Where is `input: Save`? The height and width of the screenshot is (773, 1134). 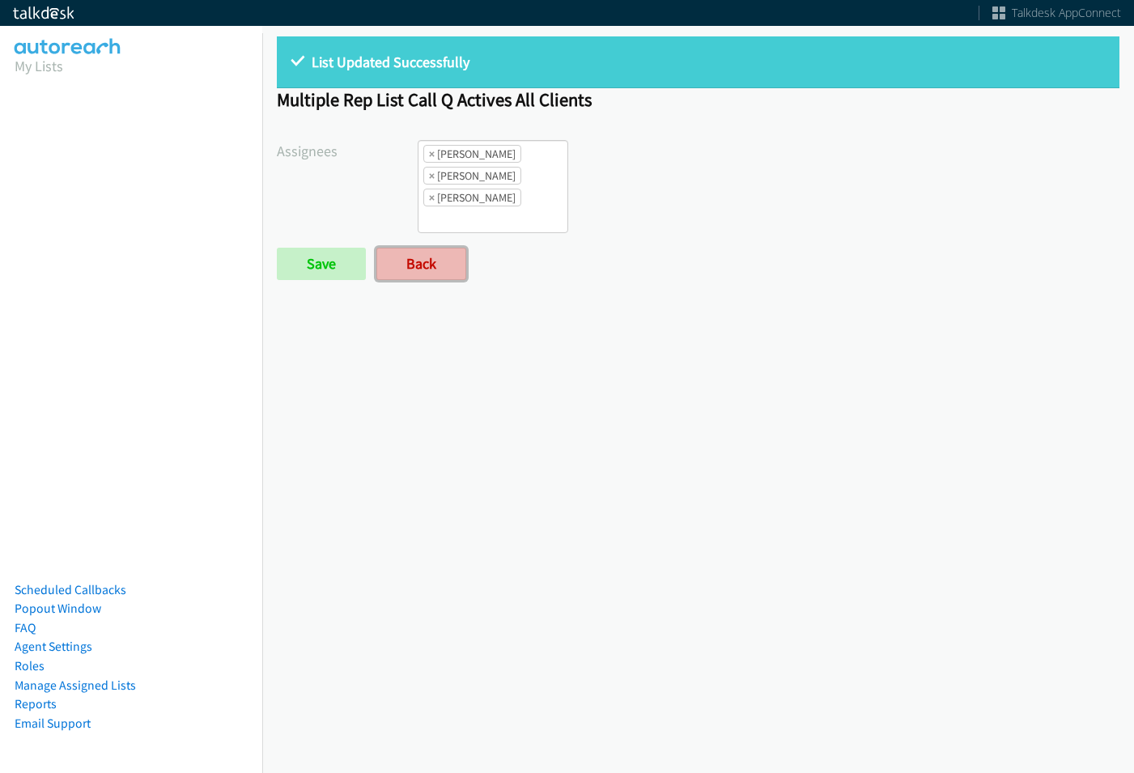 input: Save is located at coordinates (321, 264).